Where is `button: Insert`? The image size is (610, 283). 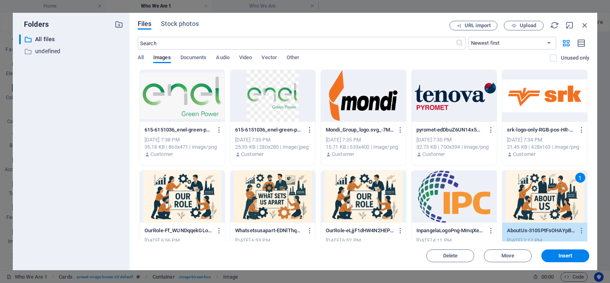
button: Insert is located at coordinates (565, 256).